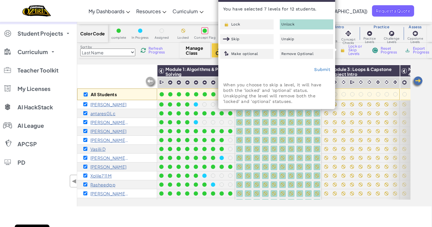 Image resolution: width=432 pixels, height=227 pixels. Describe the element at coordinates (375, 50) in the screenshot. I see `img: IconReset.svg` at that location.